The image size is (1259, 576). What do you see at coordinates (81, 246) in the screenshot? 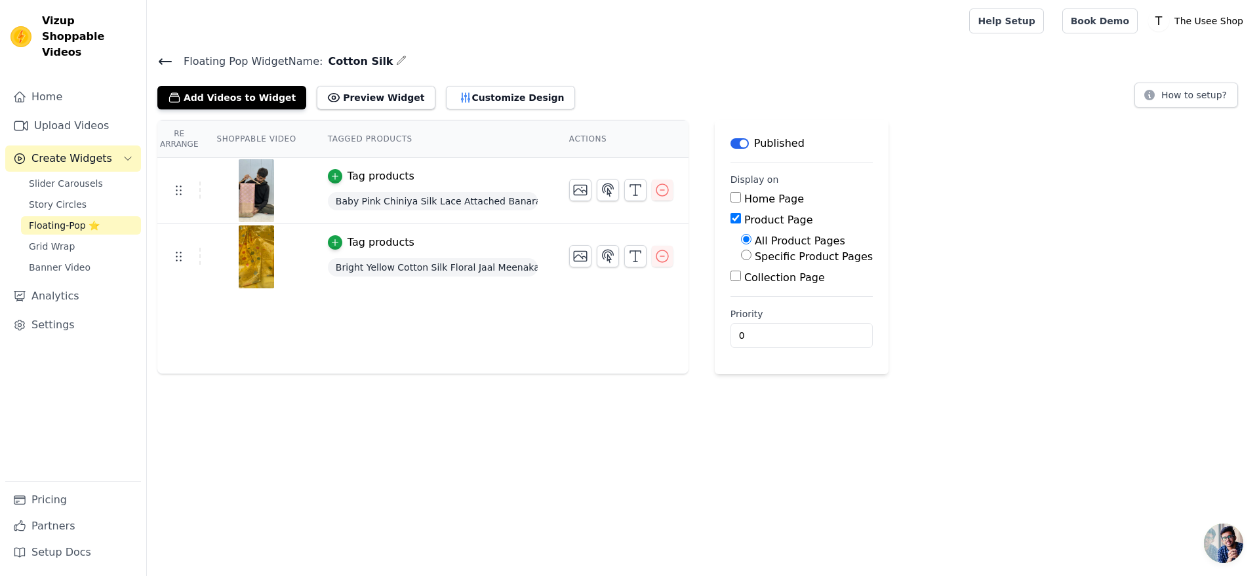
I see `a: Grid Wrap` at bounding box center [81, 246].